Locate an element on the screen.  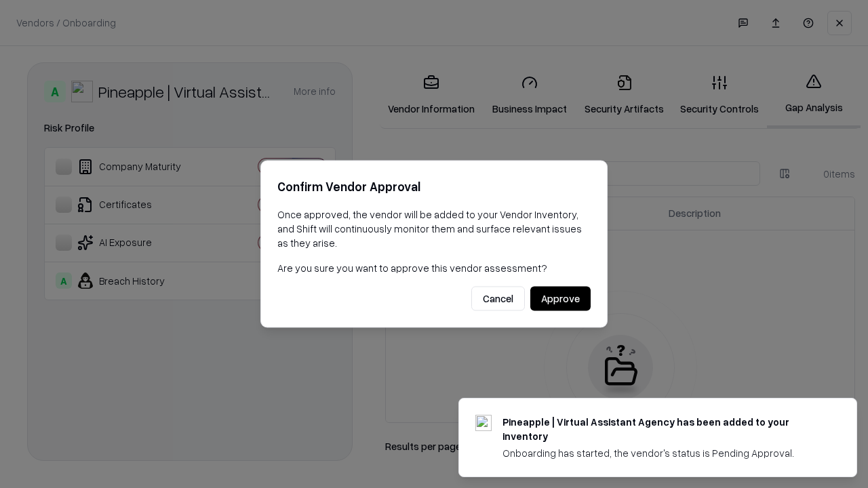
button: Approve is located at coordinates (560, 299).